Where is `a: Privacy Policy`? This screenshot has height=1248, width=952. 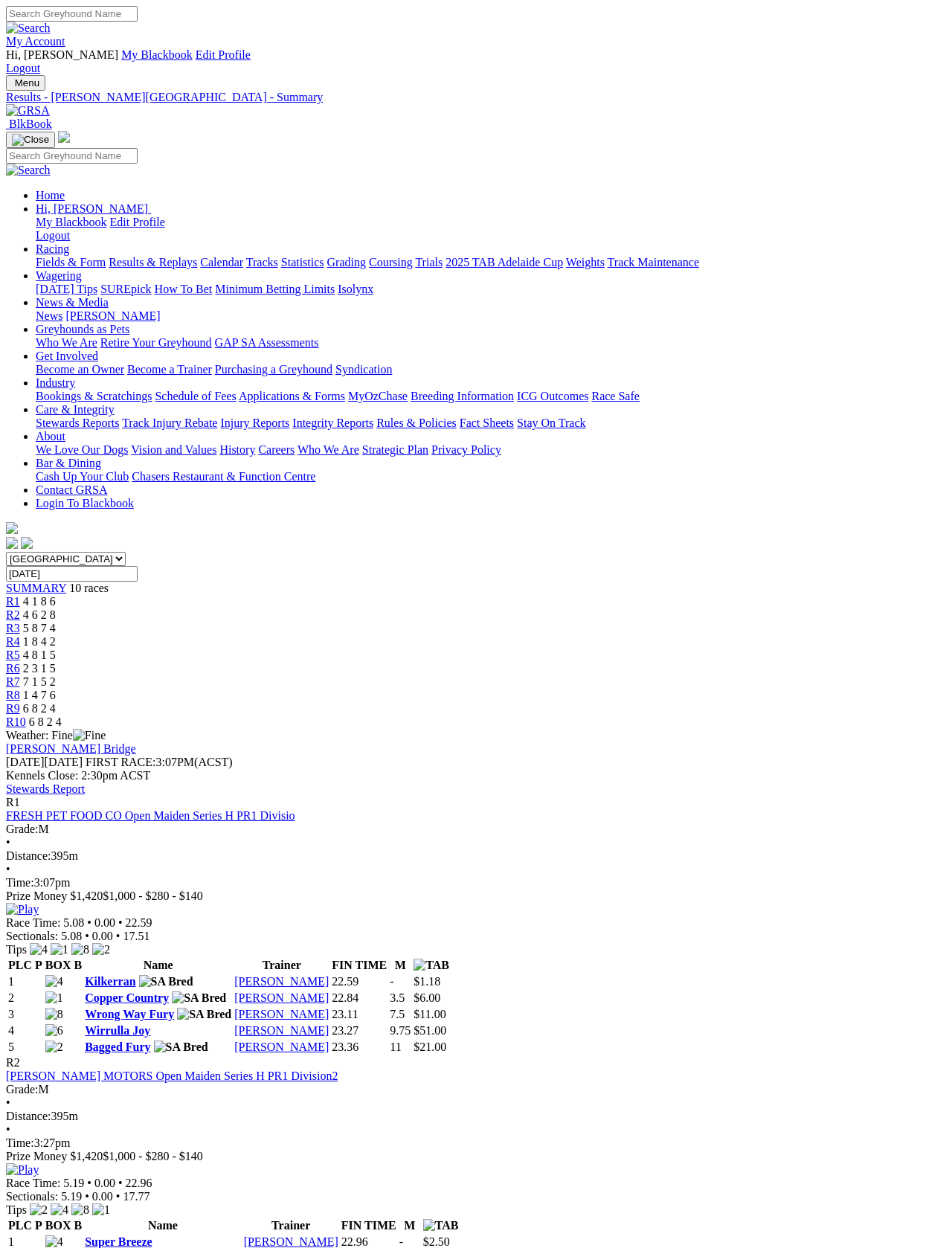 a: Privacy Policy is located at coordinates (467, 449).